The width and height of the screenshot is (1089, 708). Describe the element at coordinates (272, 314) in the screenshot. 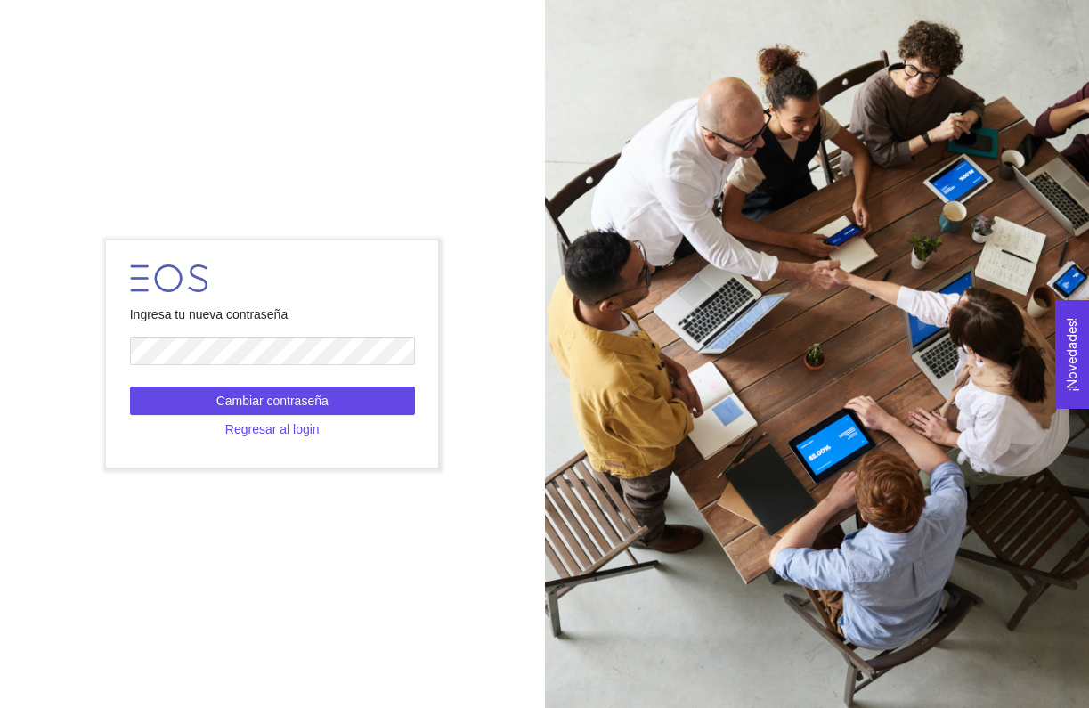

I see `div: Ingresa tu nueva contraseña` at that location.